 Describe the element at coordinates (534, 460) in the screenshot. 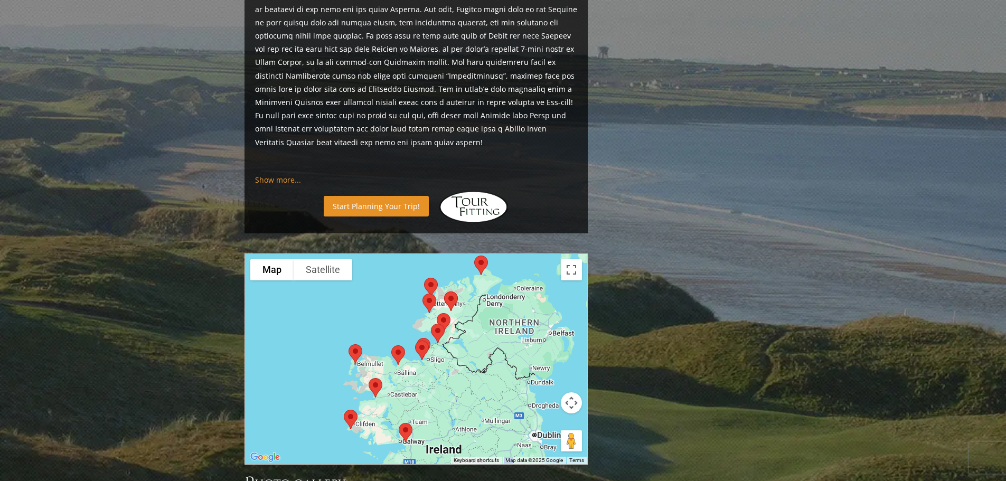

I see `span: Map data ©2025 Google` at that location.